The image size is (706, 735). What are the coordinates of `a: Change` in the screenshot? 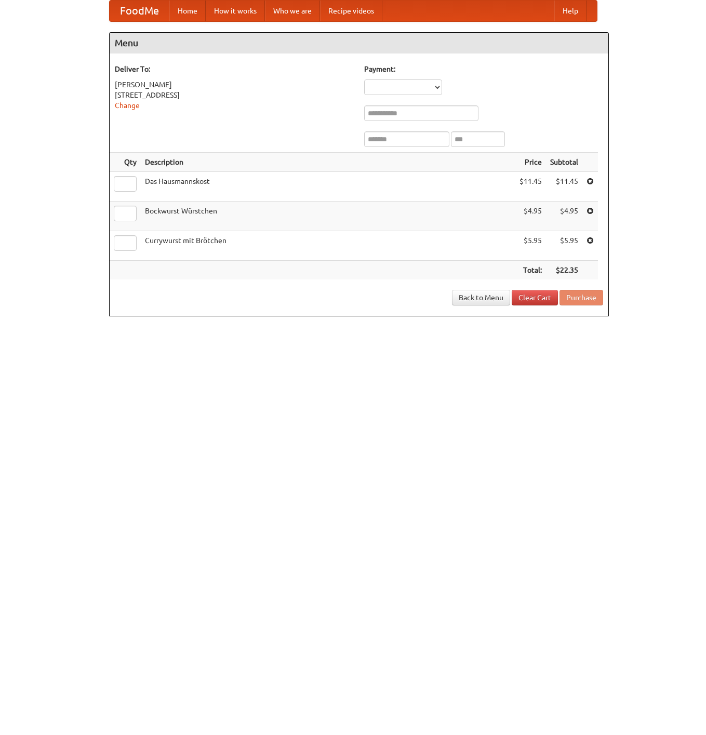 It's located at (127, 105).